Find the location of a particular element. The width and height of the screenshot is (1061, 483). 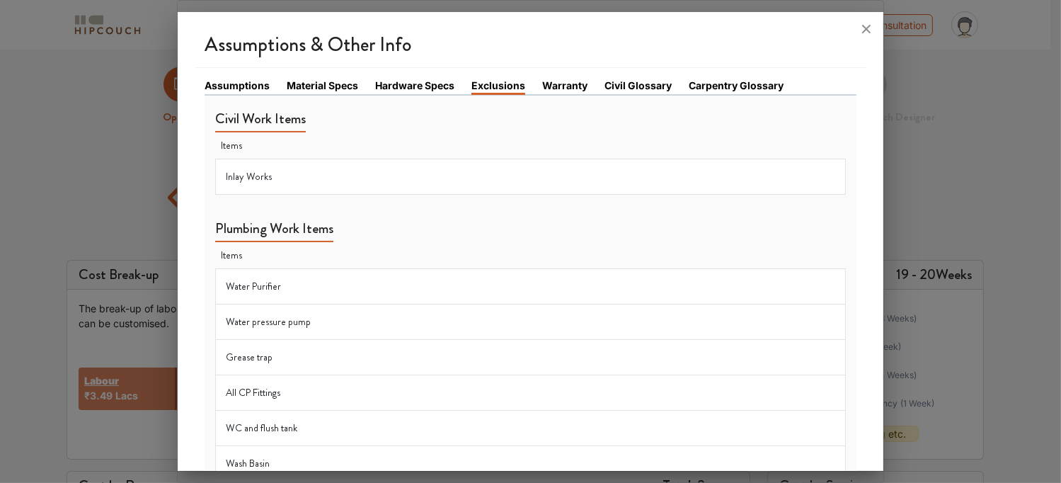

td: Water Purifier is located at coordinates (530, 286).